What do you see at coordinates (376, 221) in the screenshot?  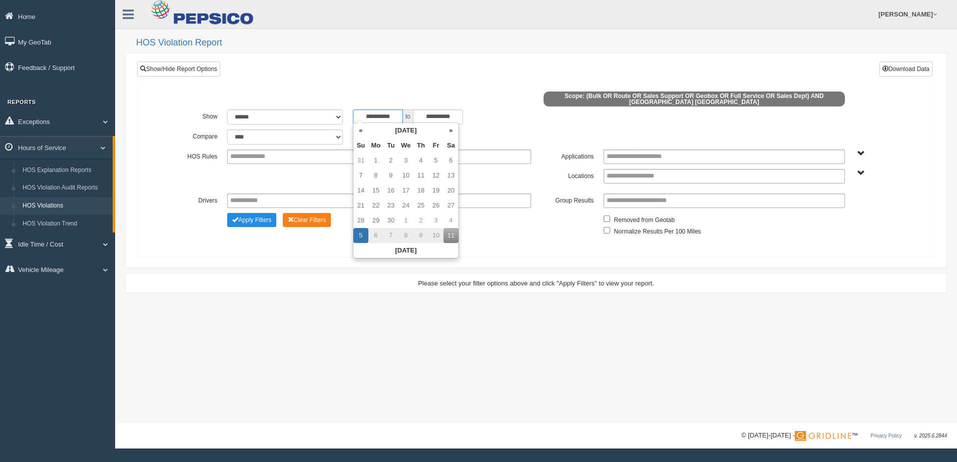 I see `td: 29` at bounding box center [376, 221].